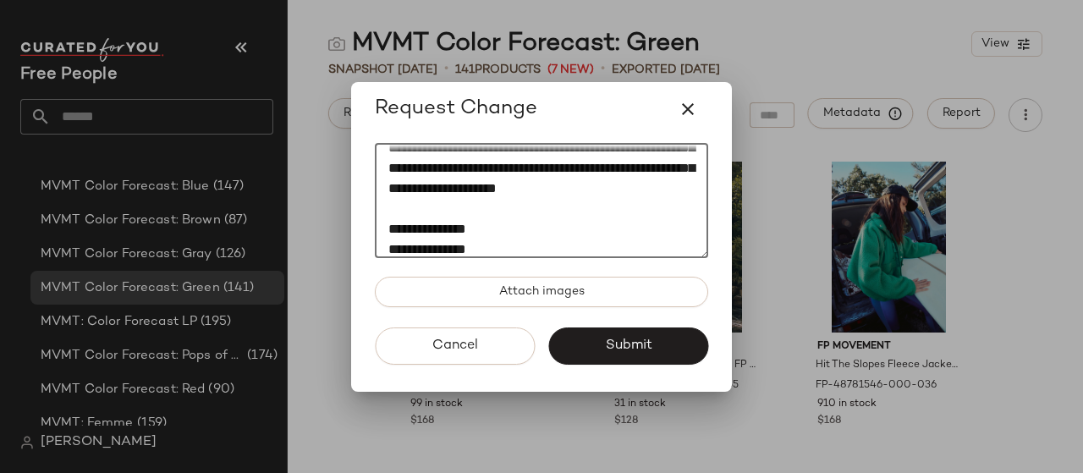 The width and height of the screenshot is (1083, 473). I want to click on span: Request Change, so click(456, 109).